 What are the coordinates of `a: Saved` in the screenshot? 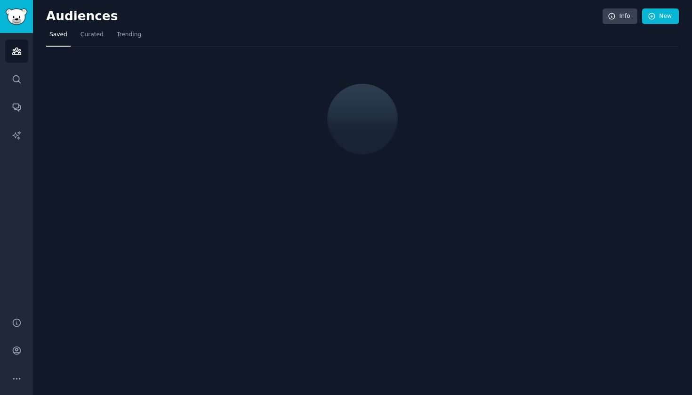 It's located at (58, 37).